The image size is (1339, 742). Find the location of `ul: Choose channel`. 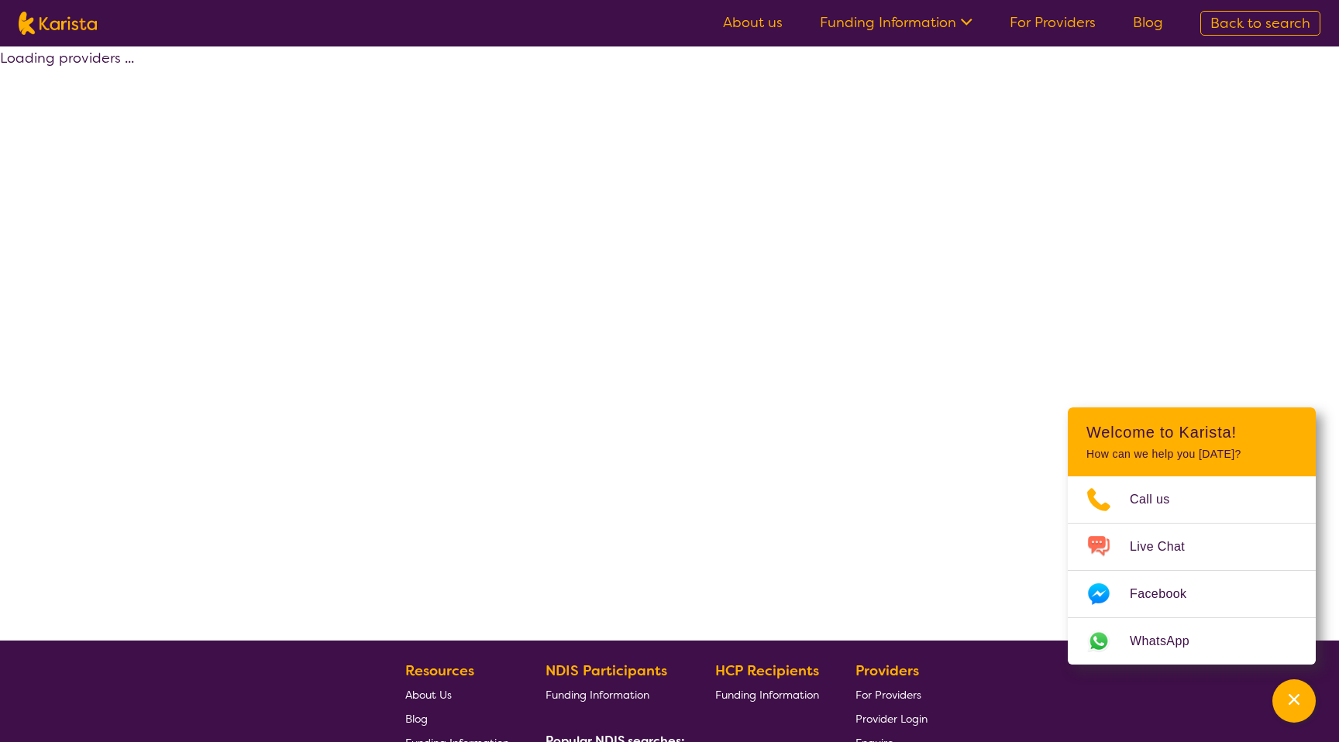

ul: Choose channel is located at coordinates (1192, 570).